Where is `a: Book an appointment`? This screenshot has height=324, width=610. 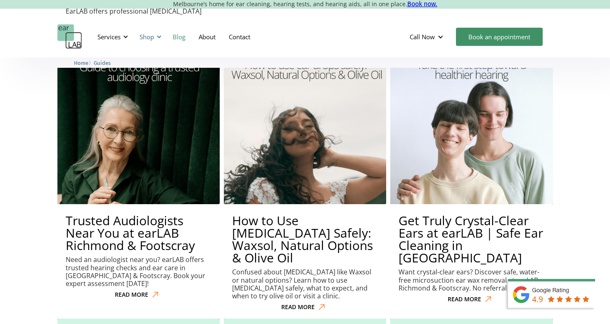
a: Book an appointment is located at coordinates (500, 37).